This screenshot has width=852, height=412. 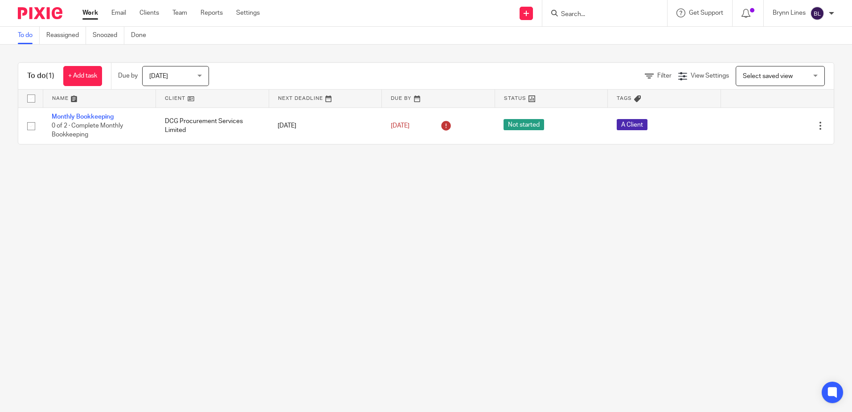 What do you see at coordinates (87, 130) in the screenshot?
I see `span: 0 of 2 · Complete Monthly Bookkeeping` at bounding box center [87, 130].